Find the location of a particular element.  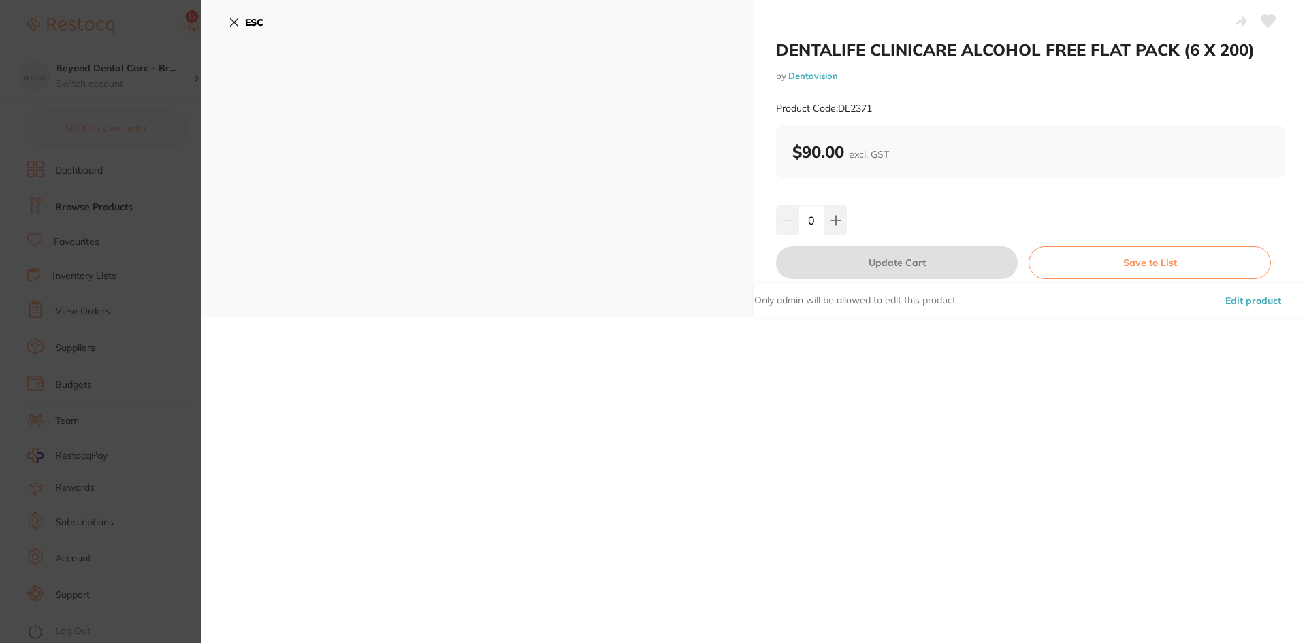

button: Update Cart is located at coordinates (897, 263).